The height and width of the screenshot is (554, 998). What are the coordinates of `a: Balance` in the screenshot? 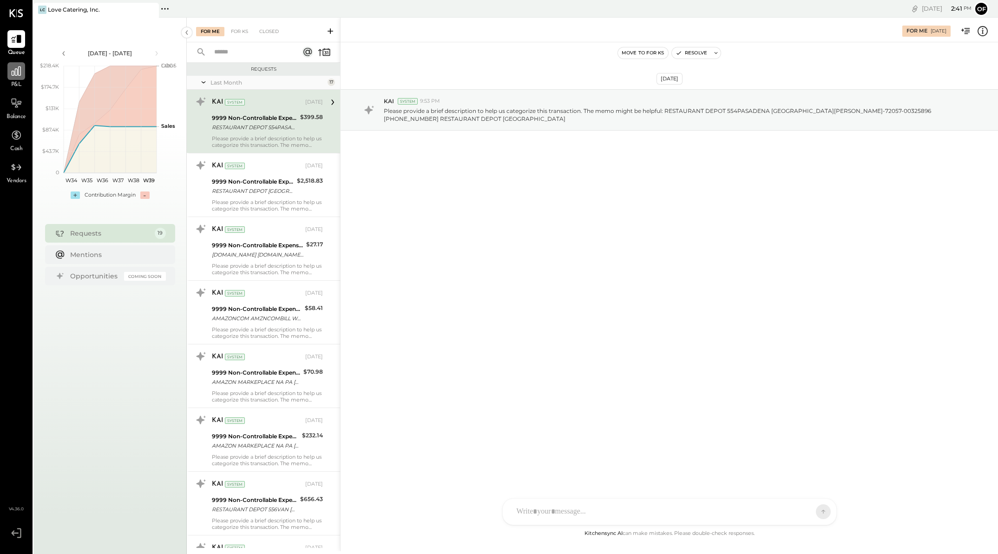 It's located at (16, 108).